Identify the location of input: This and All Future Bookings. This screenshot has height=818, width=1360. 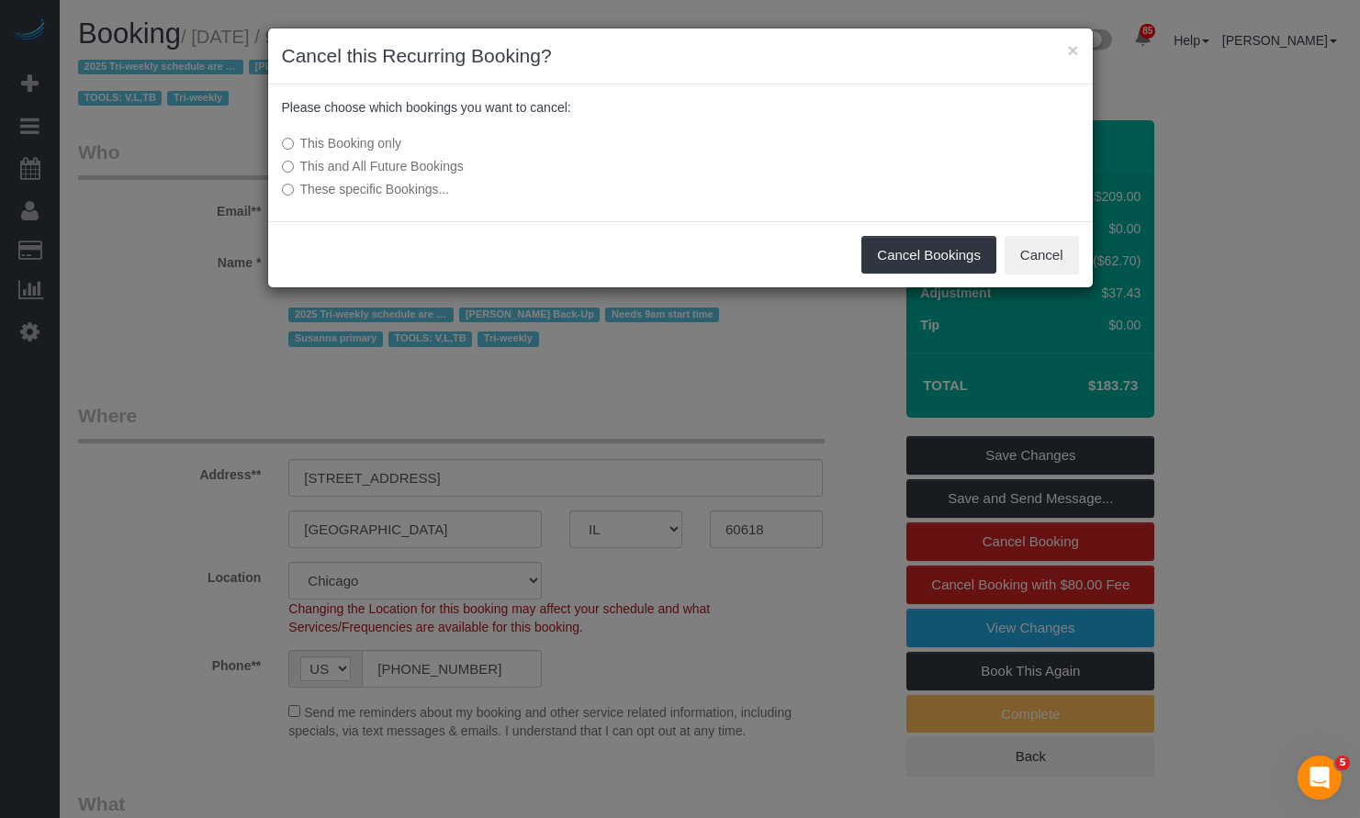
(287, 166).